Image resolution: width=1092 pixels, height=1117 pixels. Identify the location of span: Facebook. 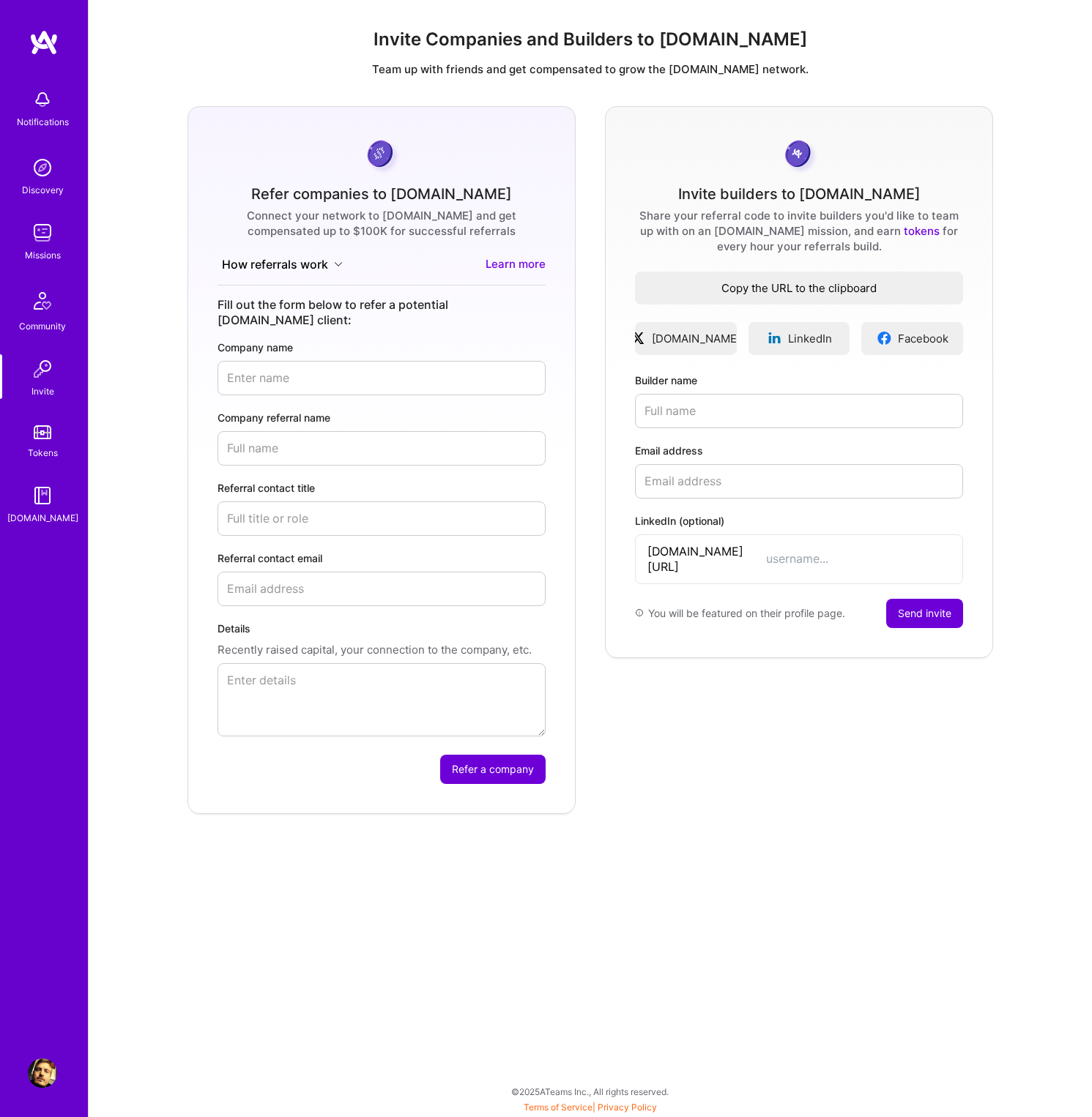
(922, 338).